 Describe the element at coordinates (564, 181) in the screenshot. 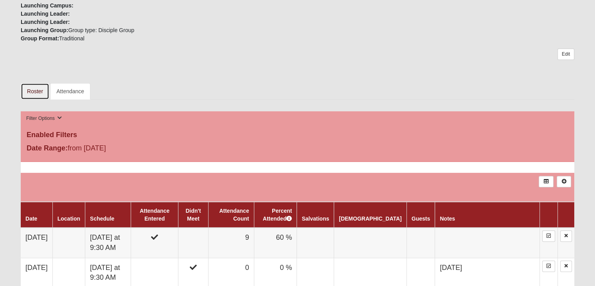

I see `a: Alt+N` at that location.